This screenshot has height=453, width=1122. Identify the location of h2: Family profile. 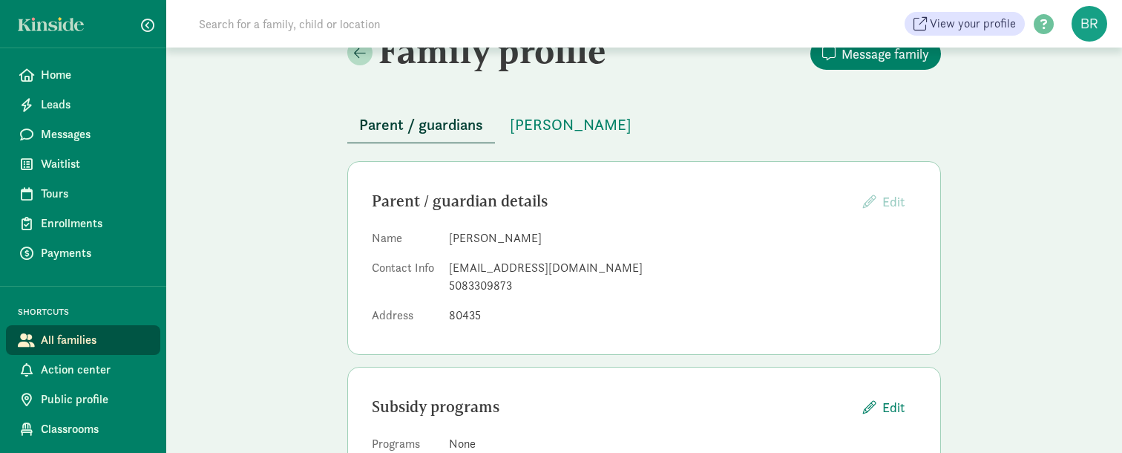
(494, 50).